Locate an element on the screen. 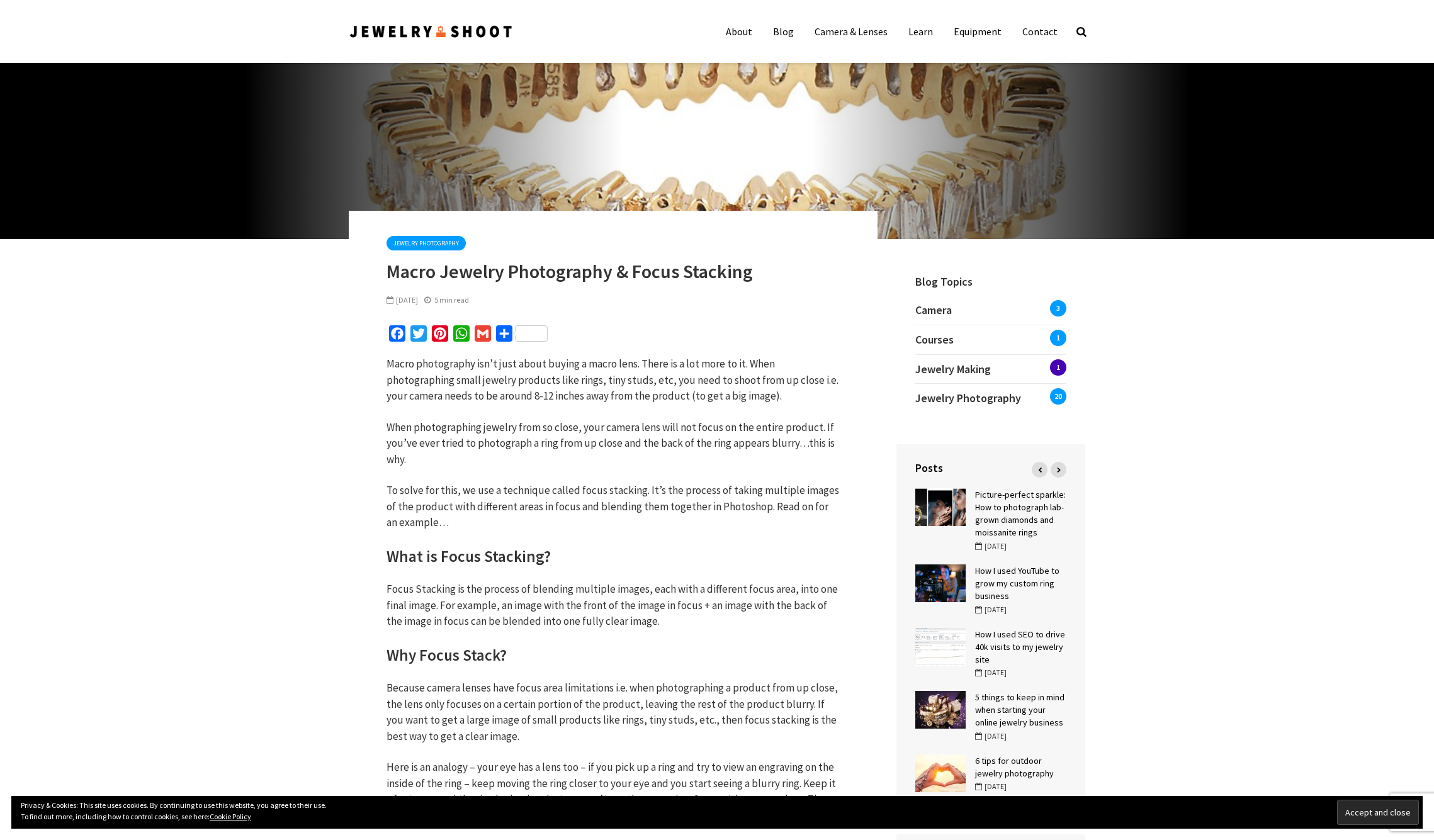 This screenshot has width=1434, height=840. a: Blog is located at coordinates (783, 32).